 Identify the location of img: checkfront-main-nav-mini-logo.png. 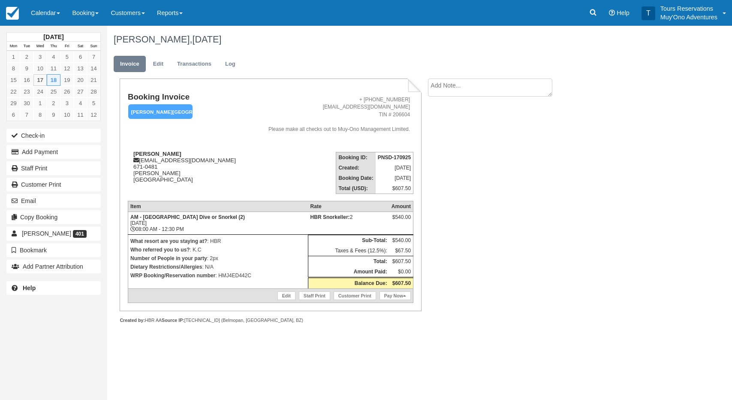
(12, 13).